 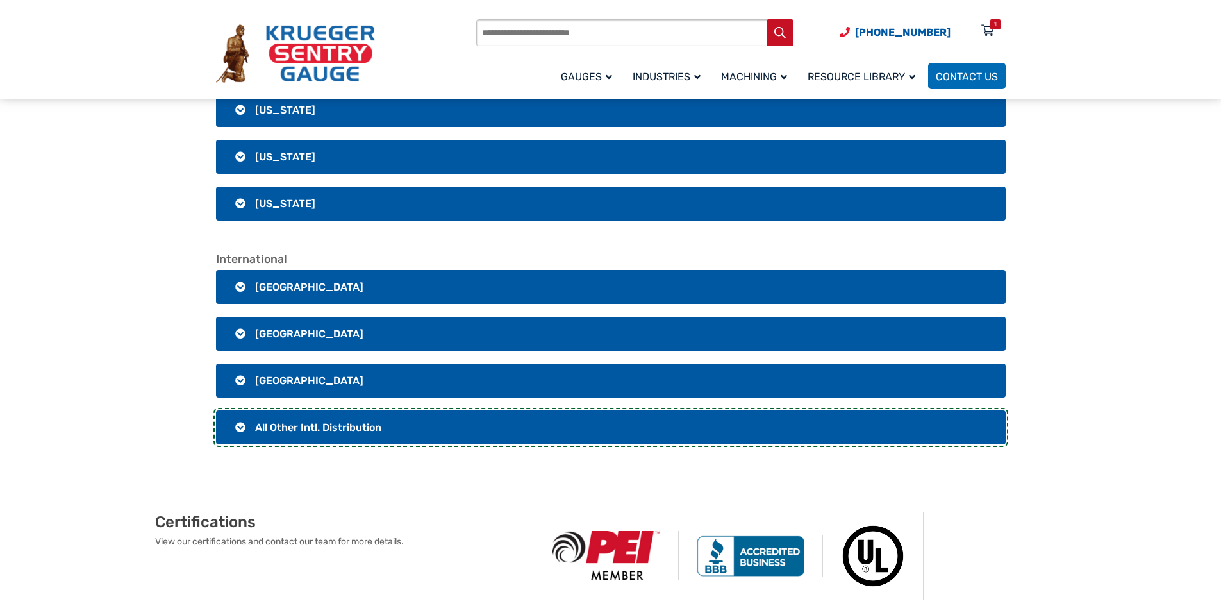 I want to click on img: BBB, so click(x=751, y=556).